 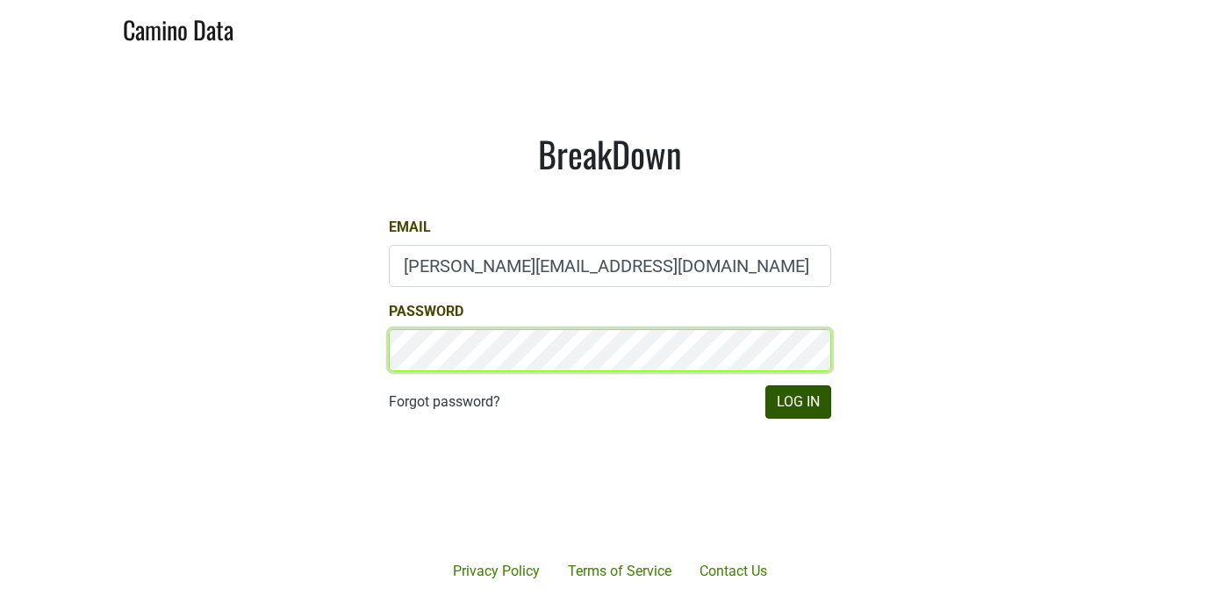 What do you see at coordinates (620, 571) in the screenshot?
I see `a: Terms of Service` at bounding box center [620, 571].